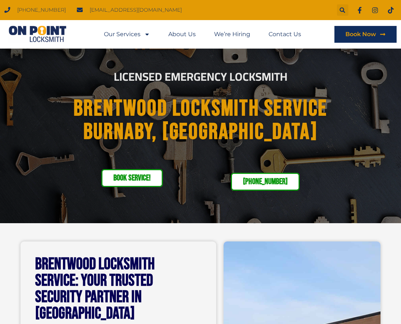 The image size is (401, 324). What do you see at coordinates (202, 34) in the screenshot?
I see `nav: Menu` at bounding box center [202, 34].